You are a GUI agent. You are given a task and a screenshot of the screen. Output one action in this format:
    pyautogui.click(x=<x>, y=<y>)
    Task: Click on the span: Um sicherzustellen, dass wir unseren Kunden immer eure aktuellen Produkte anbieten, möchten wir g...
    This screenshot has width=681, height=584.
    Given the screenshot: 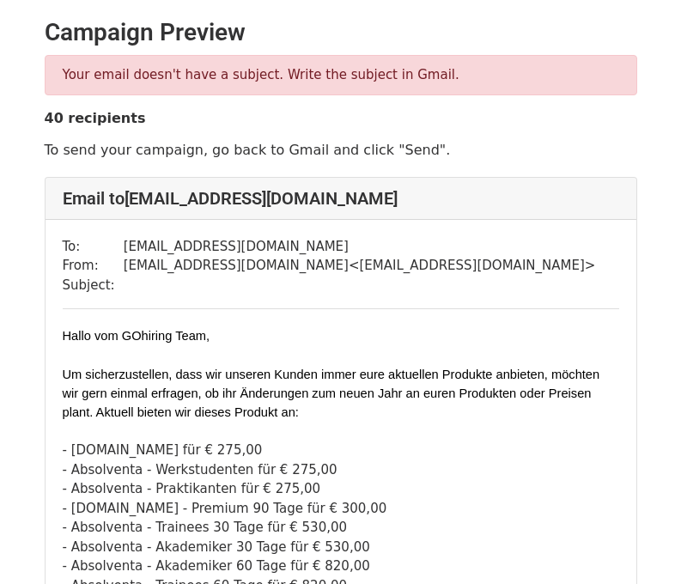 What is the action you would take?
    pyautogui.click(x=333, y=393)
    